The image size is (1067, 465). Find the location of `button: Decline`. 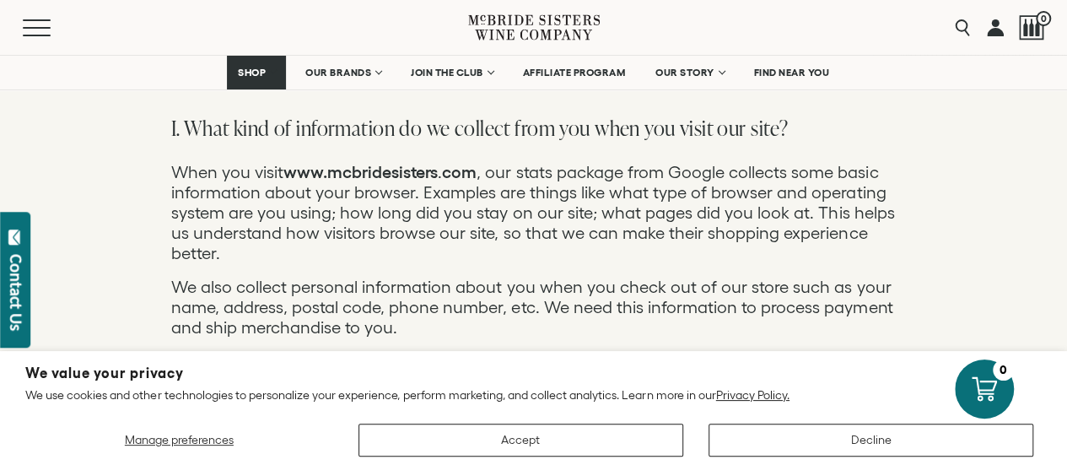

button: Decline is located at coordinates (870, 439).